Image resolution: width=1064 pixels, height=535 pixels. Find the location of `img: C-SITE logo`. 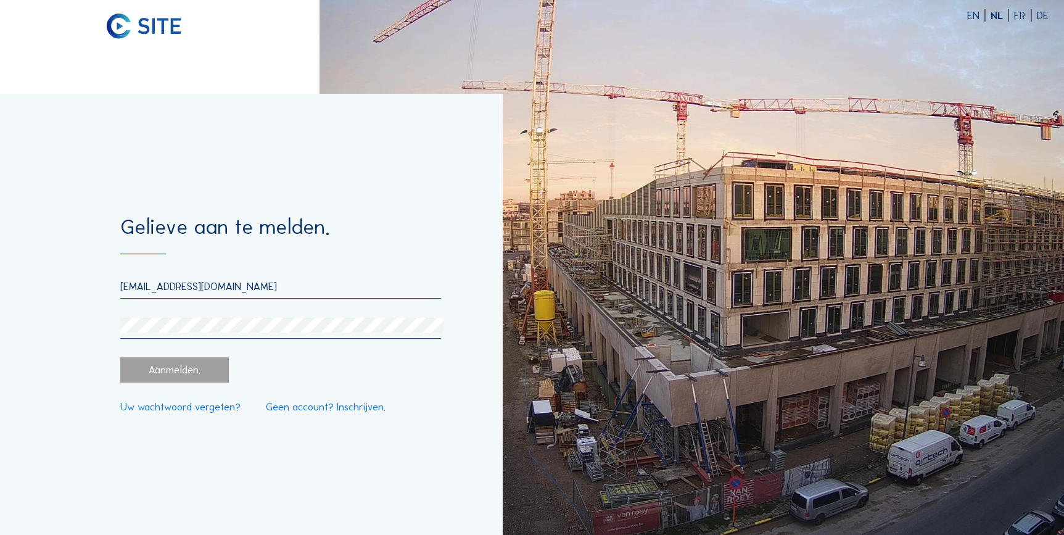

img: C-SITE logo is located at coordinates (144, 26).